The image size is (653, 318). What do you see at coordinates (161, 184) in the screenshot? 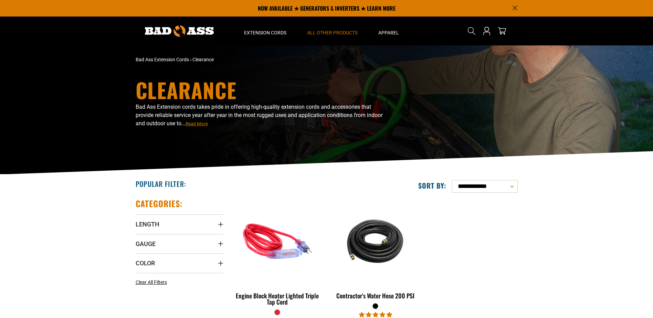
I see `h2: Popular Filter:` at bounding box center [161, 184].